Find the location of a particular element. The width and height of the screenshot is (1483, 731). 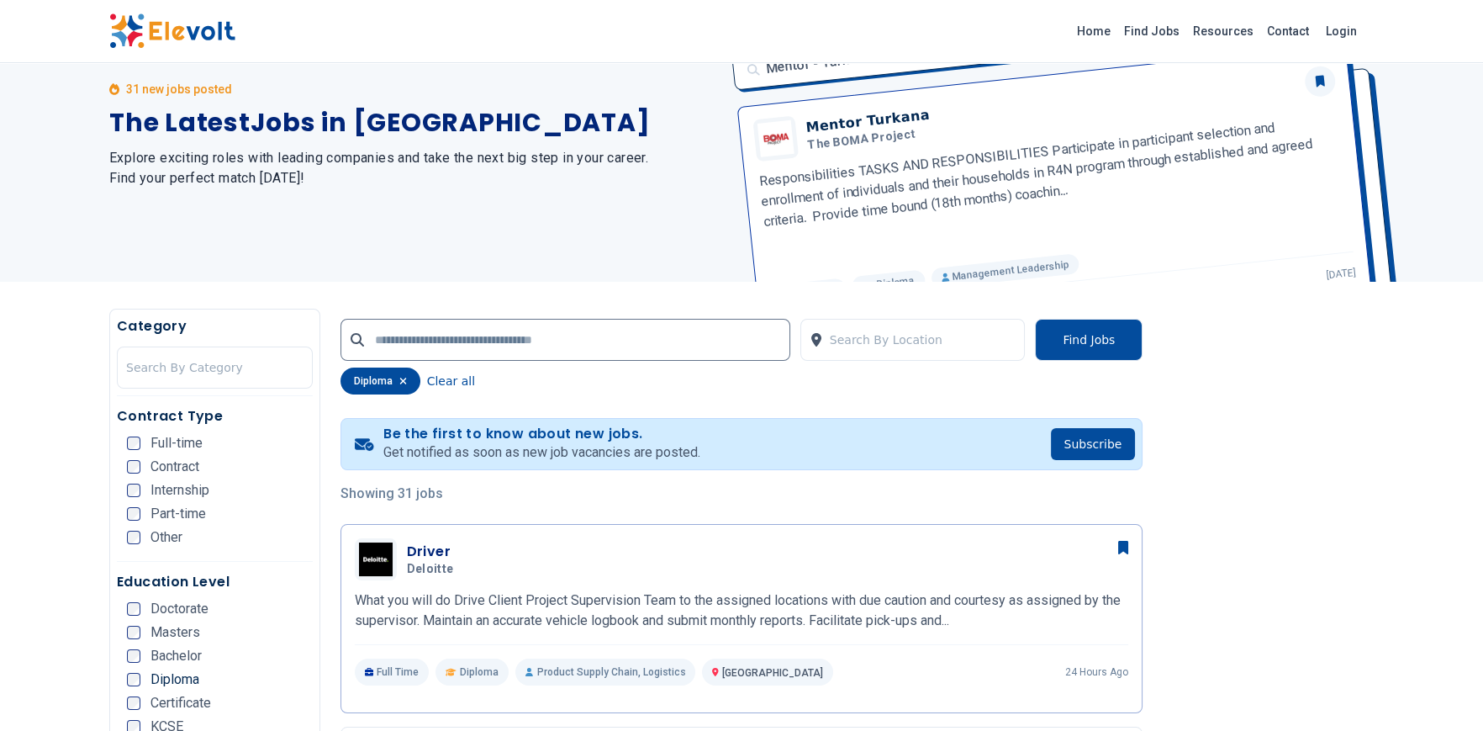

span: Contract is located at coordinates (175, 467).